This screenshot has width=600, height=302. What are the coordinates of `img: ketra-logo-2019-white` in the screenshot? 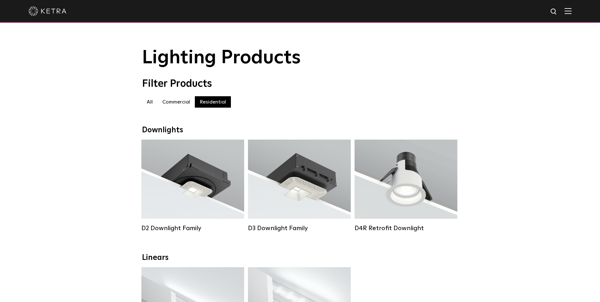 It's located at (47, 11).